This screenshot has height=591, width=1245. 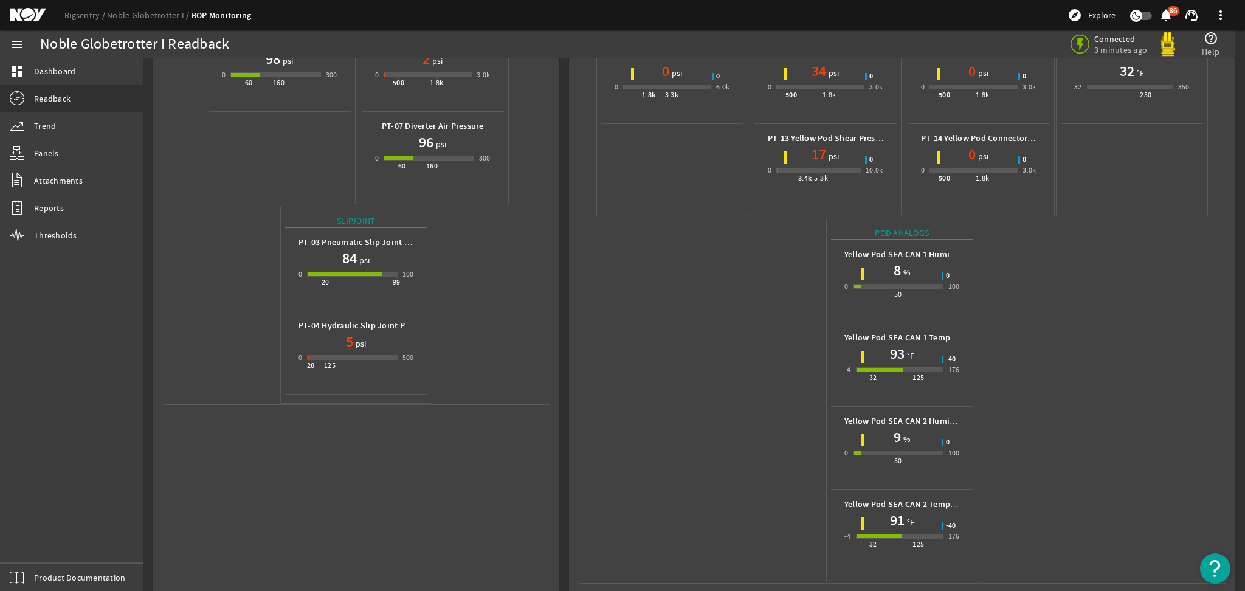 I want to click on span: Attachments, so click(x=58, y=181).